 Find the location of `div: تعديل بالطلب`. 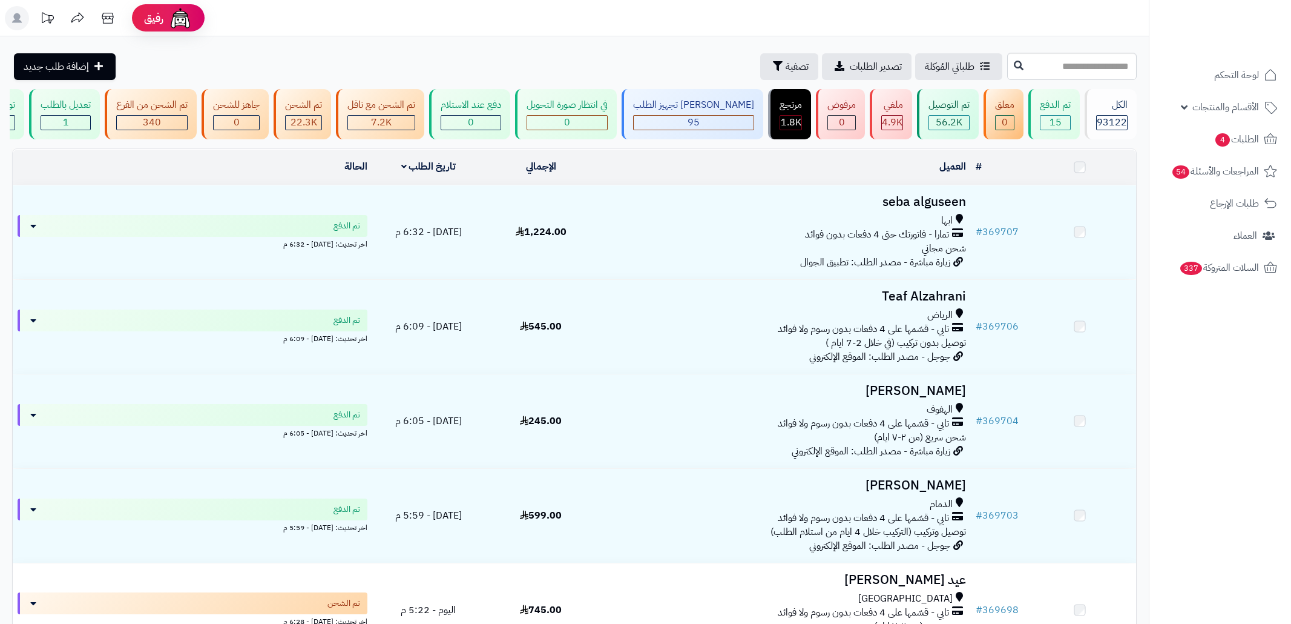

div: تعديل بالطلب is located at coordinates (65, 105).